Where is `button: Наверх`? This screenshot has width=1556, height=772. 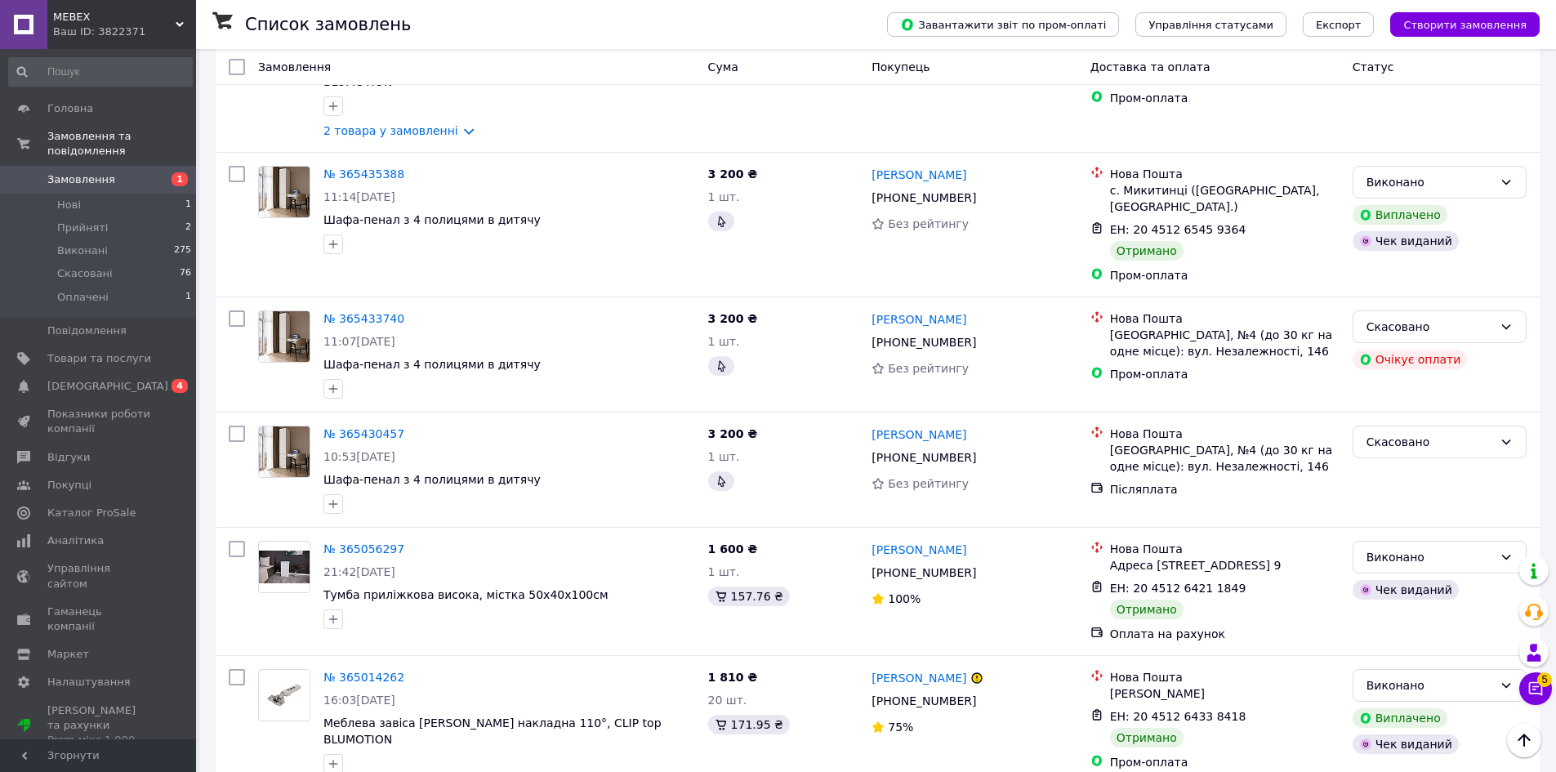 button: Наверх is located at coordinates (1524, 740).